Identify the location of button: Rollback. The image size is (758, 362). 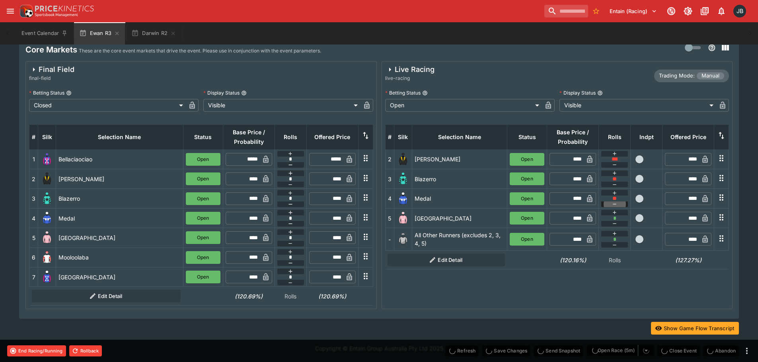
(86, 351).